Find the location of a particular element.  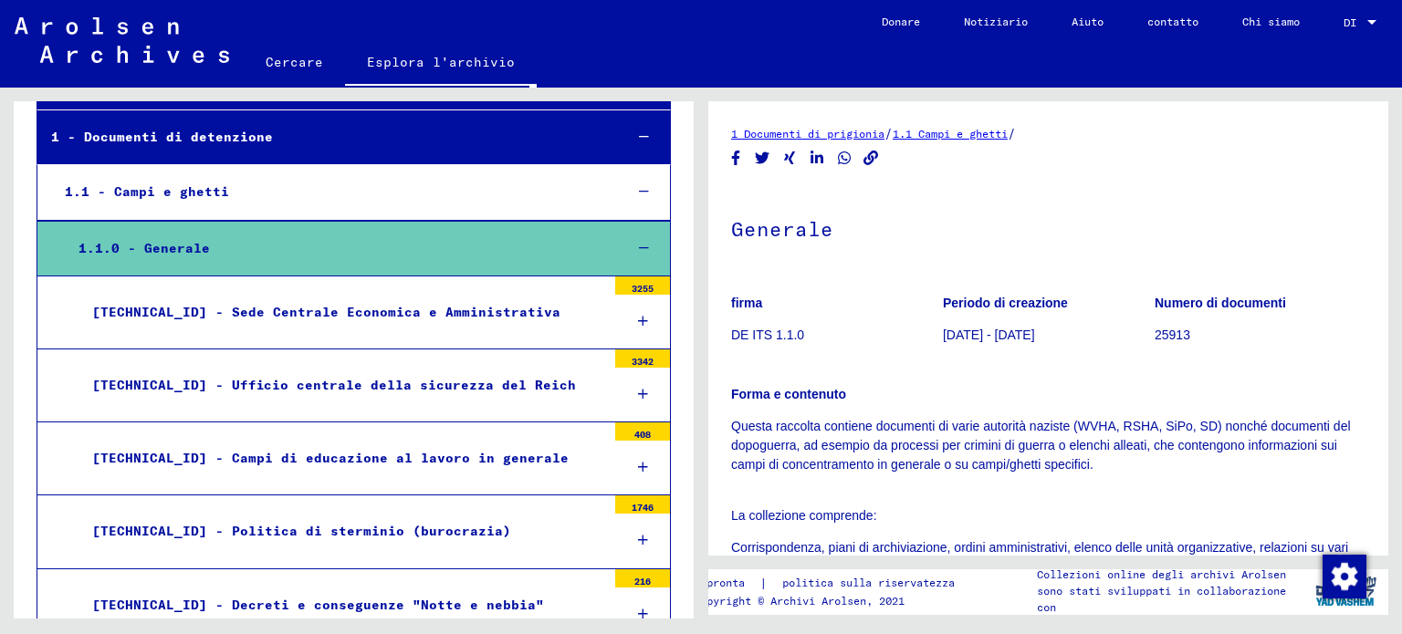

a: politica sulla riservatezza is located at coordinates (872, 583).